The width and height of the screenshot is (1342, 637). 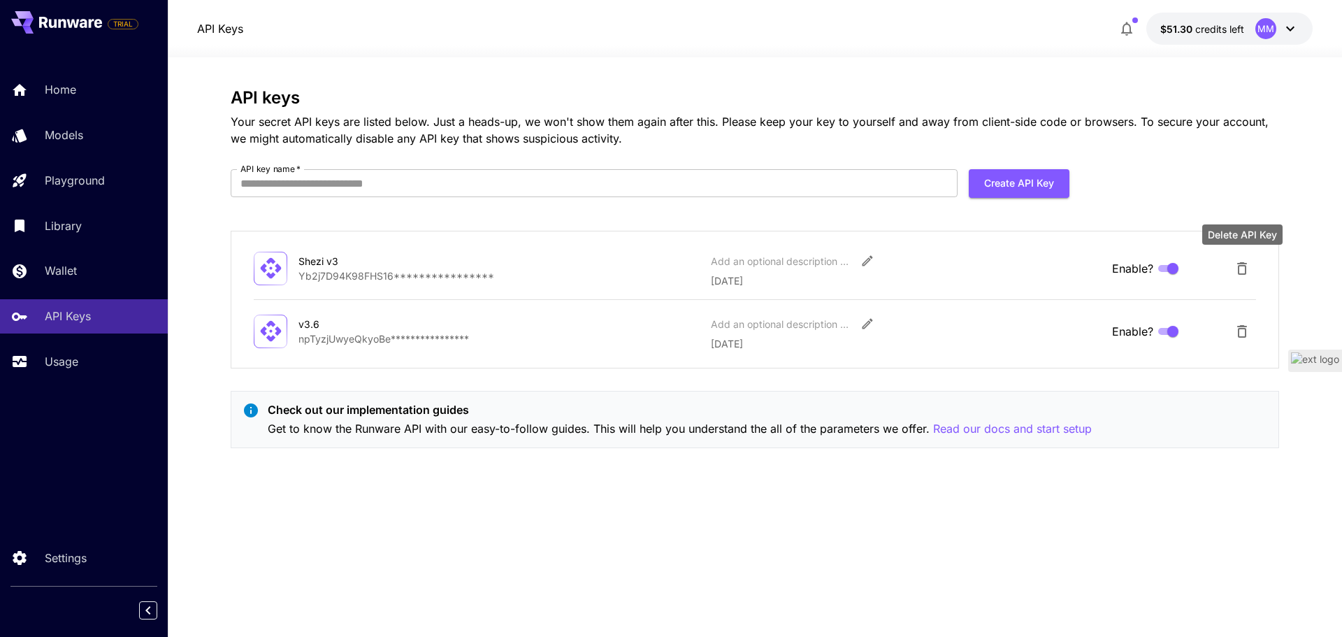 I want to click on p: Models, so click(x=64, y=135).